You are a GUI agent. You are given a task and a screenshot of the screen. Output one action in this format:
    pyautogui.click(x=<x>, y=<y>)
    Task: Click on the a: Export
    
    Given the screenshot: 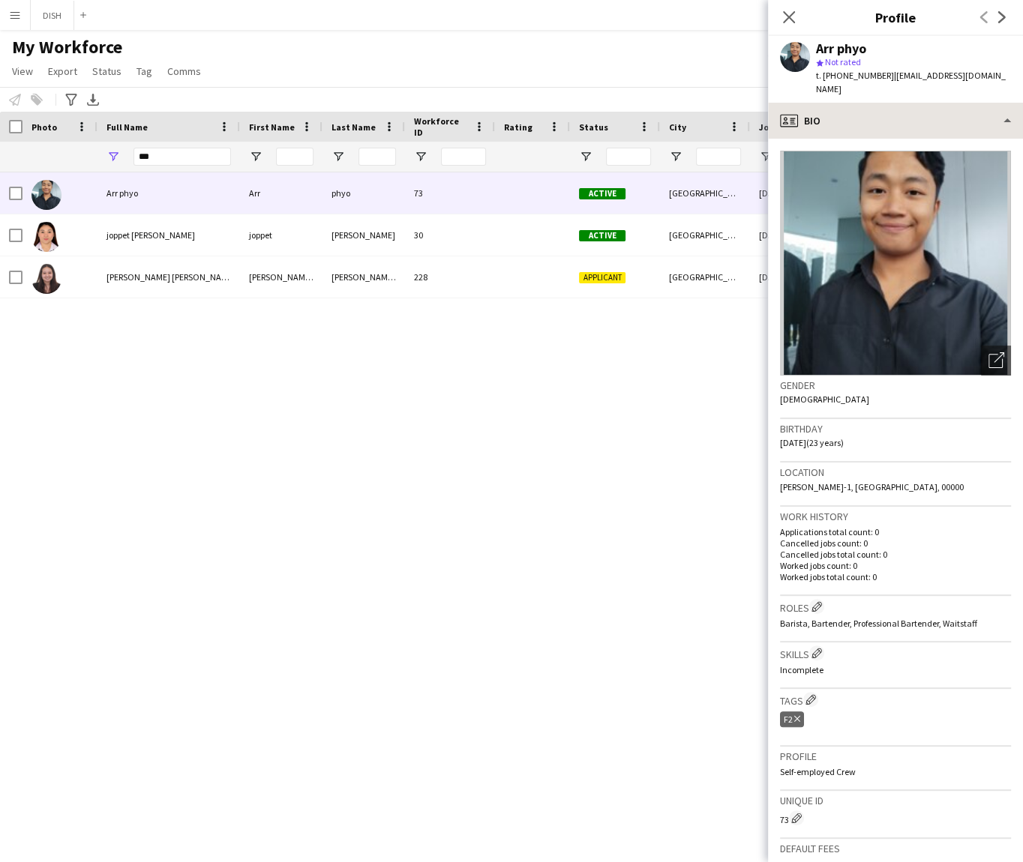 What is the action you would take?
    pyautogui.click(x=62, y=71)
    